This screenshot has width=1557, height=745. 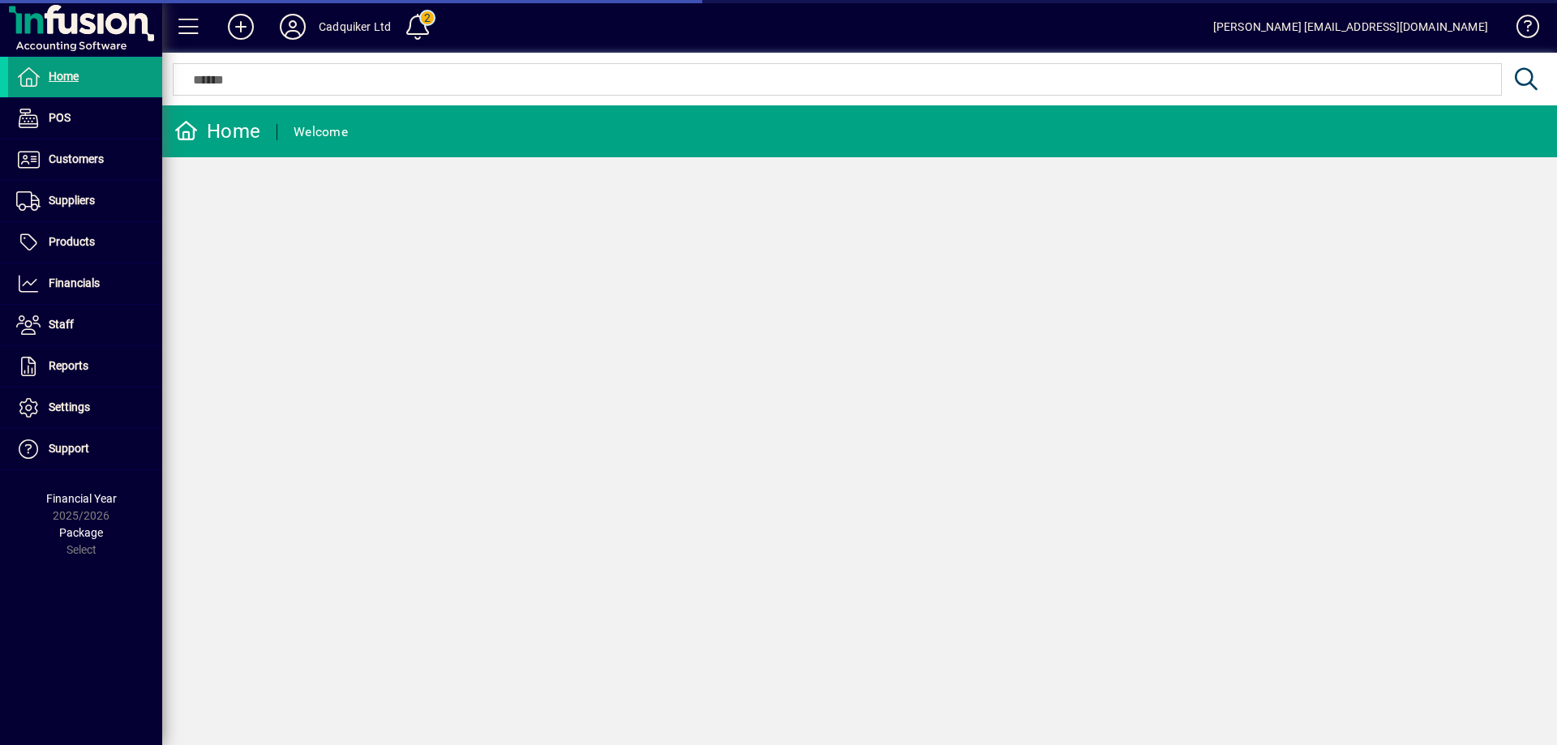 I want to click on span: Customers, so click(x=76, y=159).